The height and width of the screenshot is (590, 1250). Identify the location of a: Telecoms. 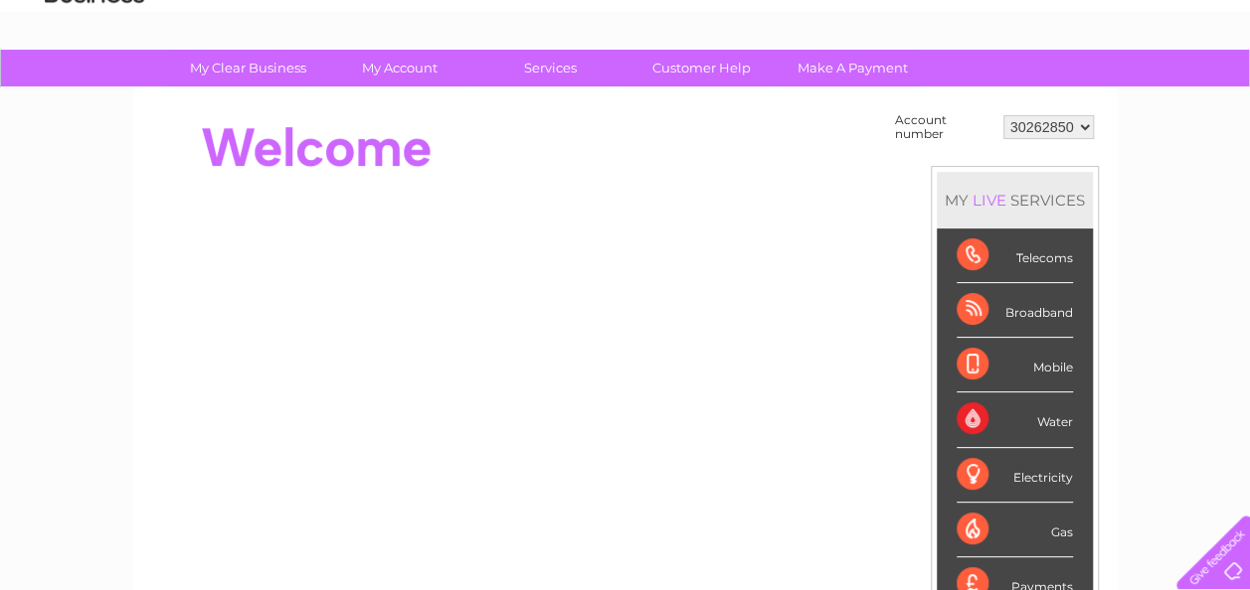
(1035, 91).